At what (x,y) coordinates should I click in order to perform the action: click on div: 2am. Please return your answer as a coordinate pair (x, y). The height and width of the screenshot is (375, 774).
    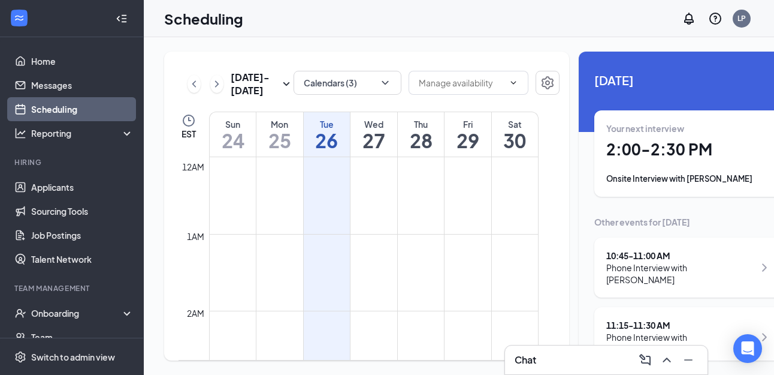
    Looking at the image, I should click on (195, 313).